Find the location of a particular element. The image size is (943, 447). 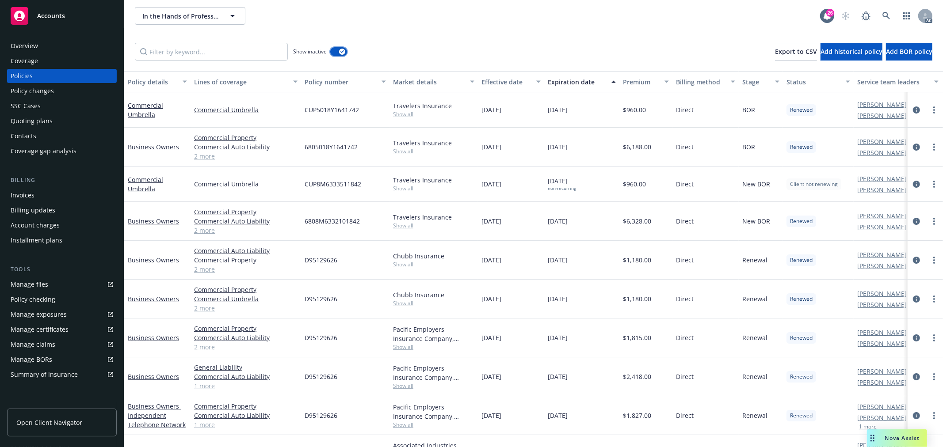

span: Nova Assist is located at coordinates (902, 438).